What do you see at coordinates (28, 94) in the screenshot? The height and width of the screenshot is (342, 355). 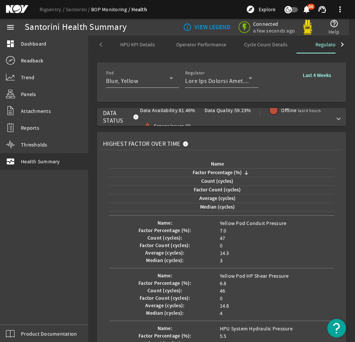 I see `span: Panels` at bounding box center [28, 94].